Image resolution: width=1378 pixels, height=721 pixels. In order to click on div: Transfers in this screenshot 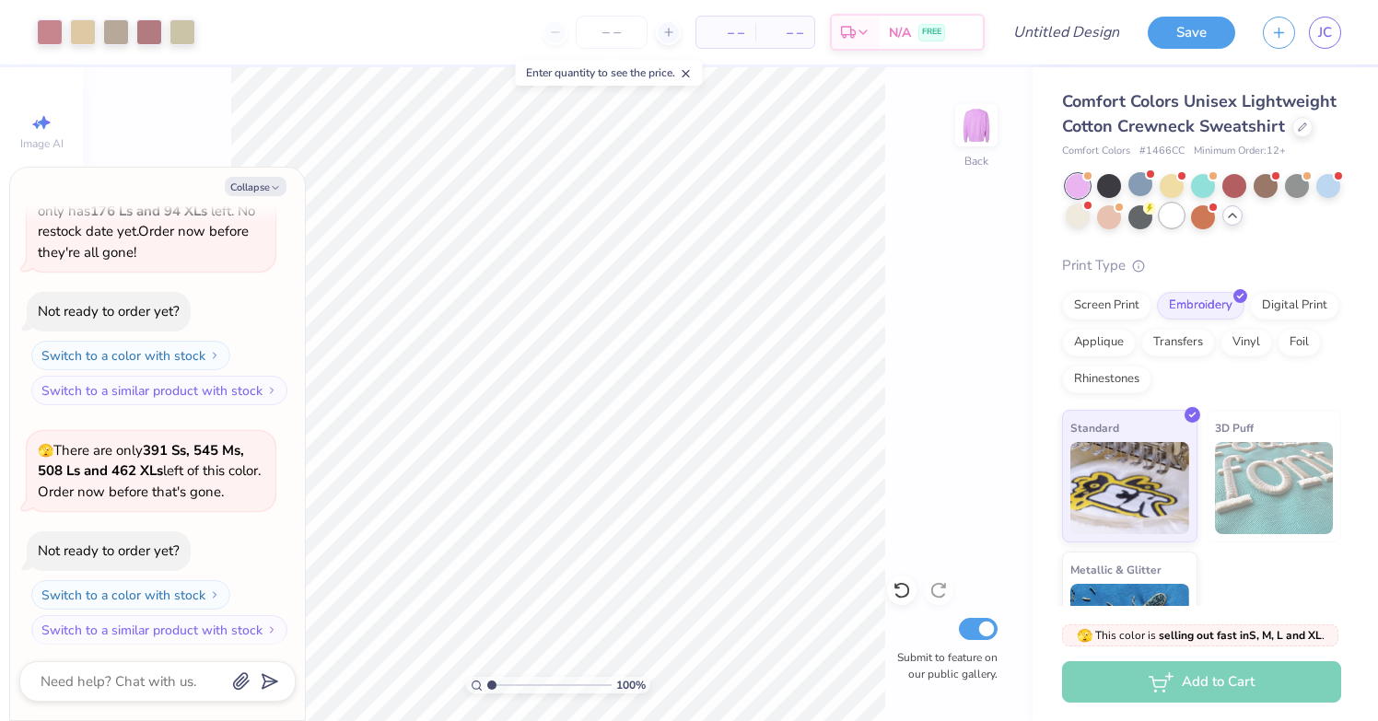, I will do `click(1178, 343)`.